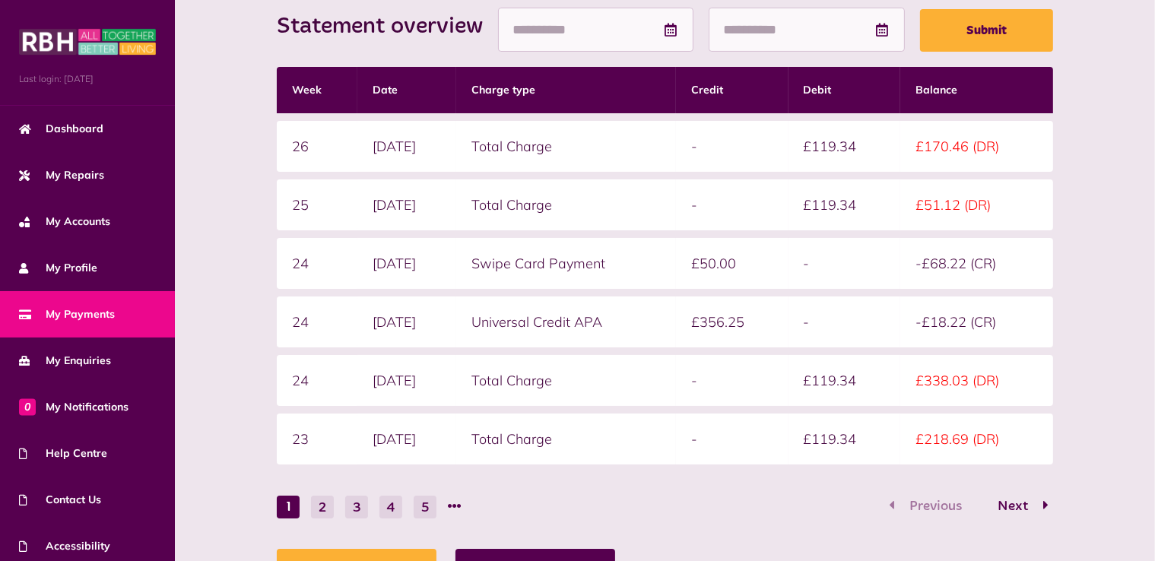 The height and width of the screenshot is (561, 1155). What do you see at coordinates (976, 90) in the screenshot?
I see `th: Balance` at bounding box center [976, 90].